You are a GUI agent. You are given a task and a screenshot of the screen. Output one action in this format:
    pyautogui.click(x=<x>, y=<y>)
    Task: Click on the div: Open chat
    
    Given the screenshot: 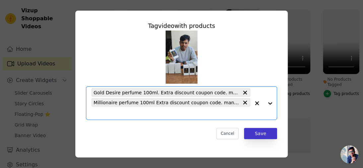 What is the action you would take?
    pyautogui.click(x=349, y=154)
    